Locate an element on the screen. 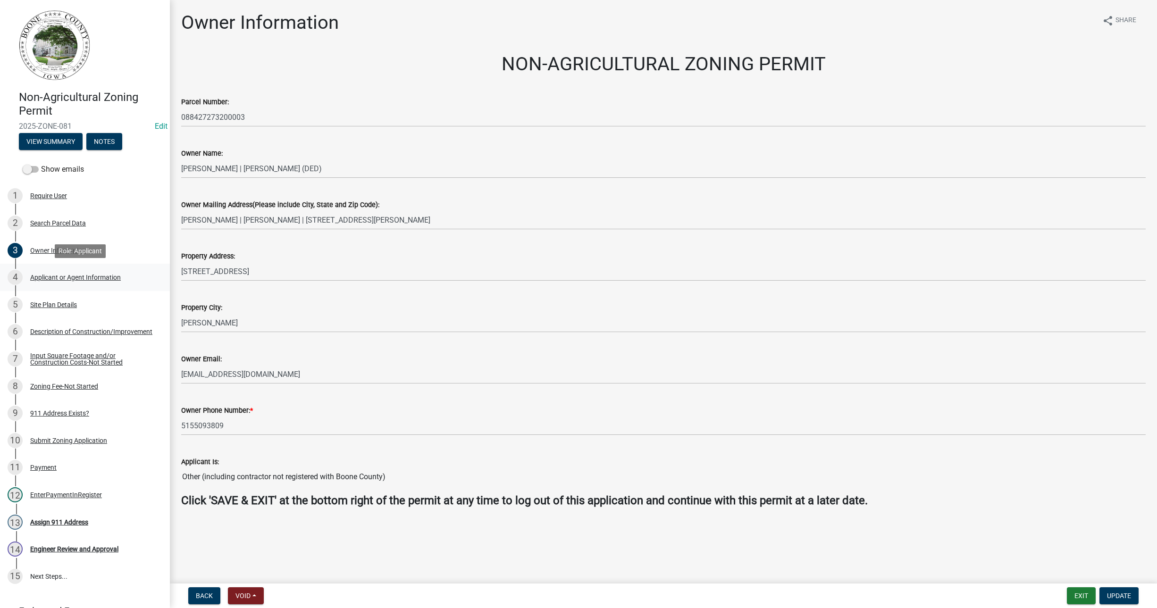  button: Notes is located at coordinates (104, 142).